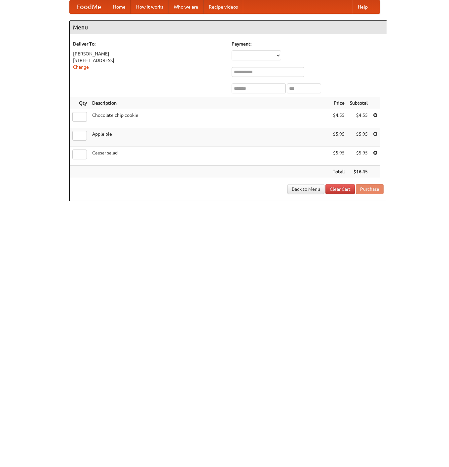 The height and width of the screenshot is (467, 449). I want to click on a: Back to Menu, so click(306, 189).